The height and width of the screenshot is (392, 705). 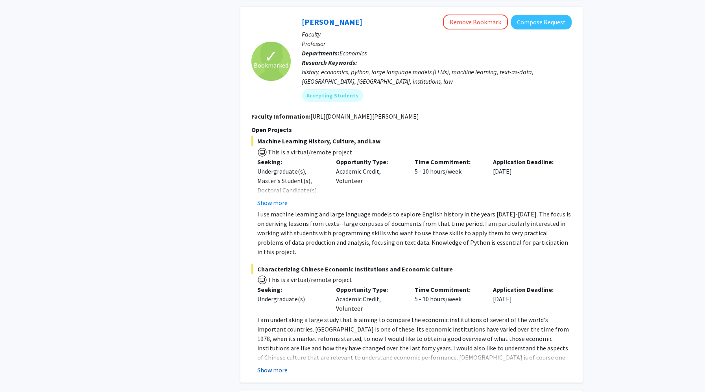 I want to click on button: Remove Bookmark, so click(x=475, y=22).